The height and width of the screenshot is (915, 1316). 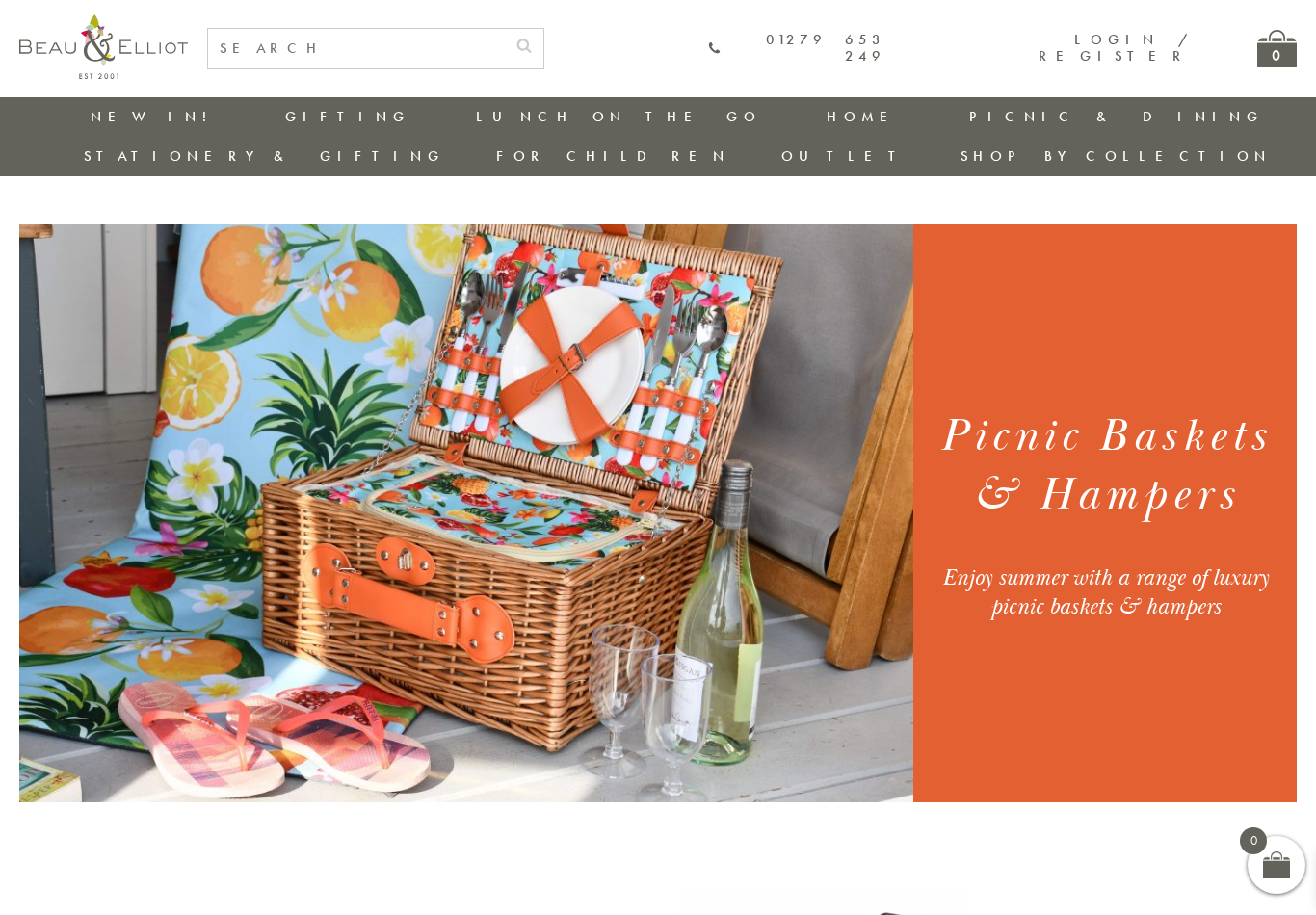 What do you see at coordinates (1113, 47) in the screenshot?
I see `a: Login / Register` at bounding box center [1113, 47].